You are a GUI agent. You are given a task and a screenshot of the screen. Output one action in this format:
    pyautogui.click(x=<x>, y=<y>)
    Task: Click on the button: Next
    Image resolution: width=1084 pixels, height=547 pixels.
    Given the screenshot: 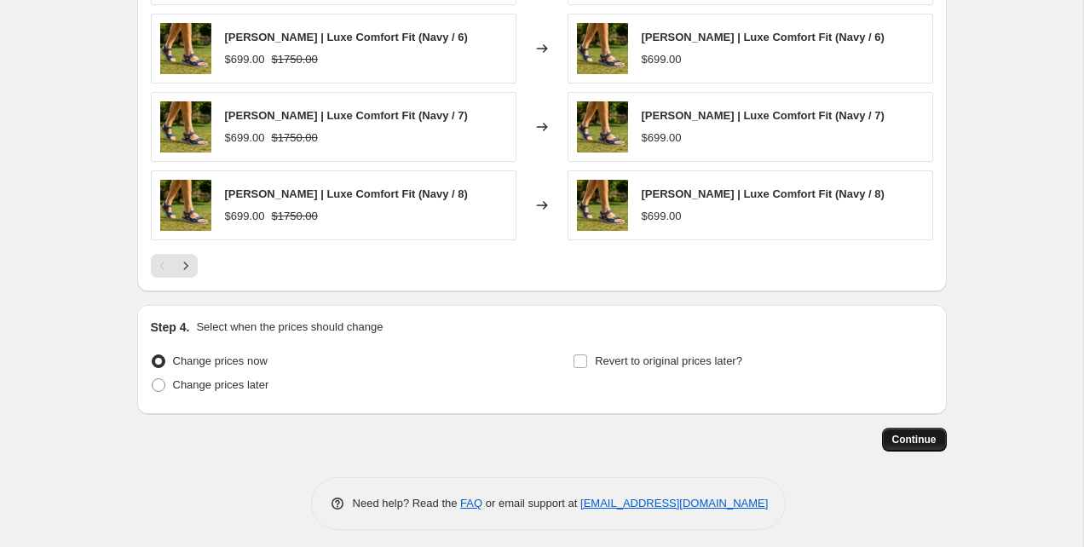 What is the action you would take?
    pyautogui.click(x=186, y=266)
    